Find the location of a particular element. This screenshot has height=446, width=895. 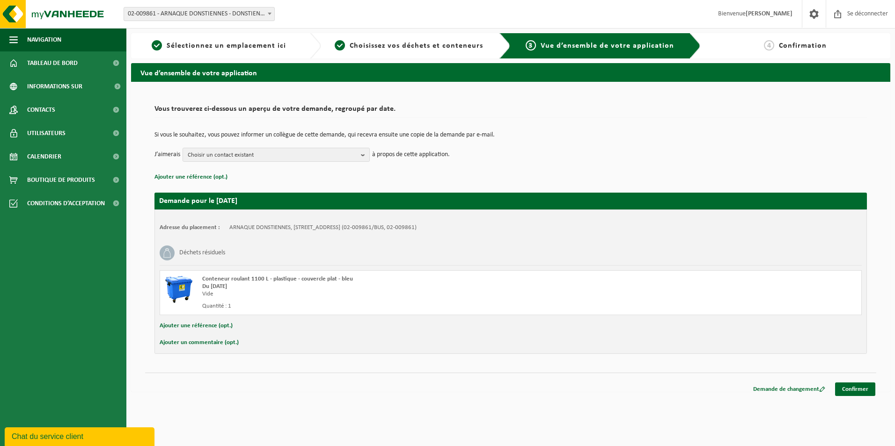

button: Ajouter un commentaire (opt.) is located at coordinates (199, 343).